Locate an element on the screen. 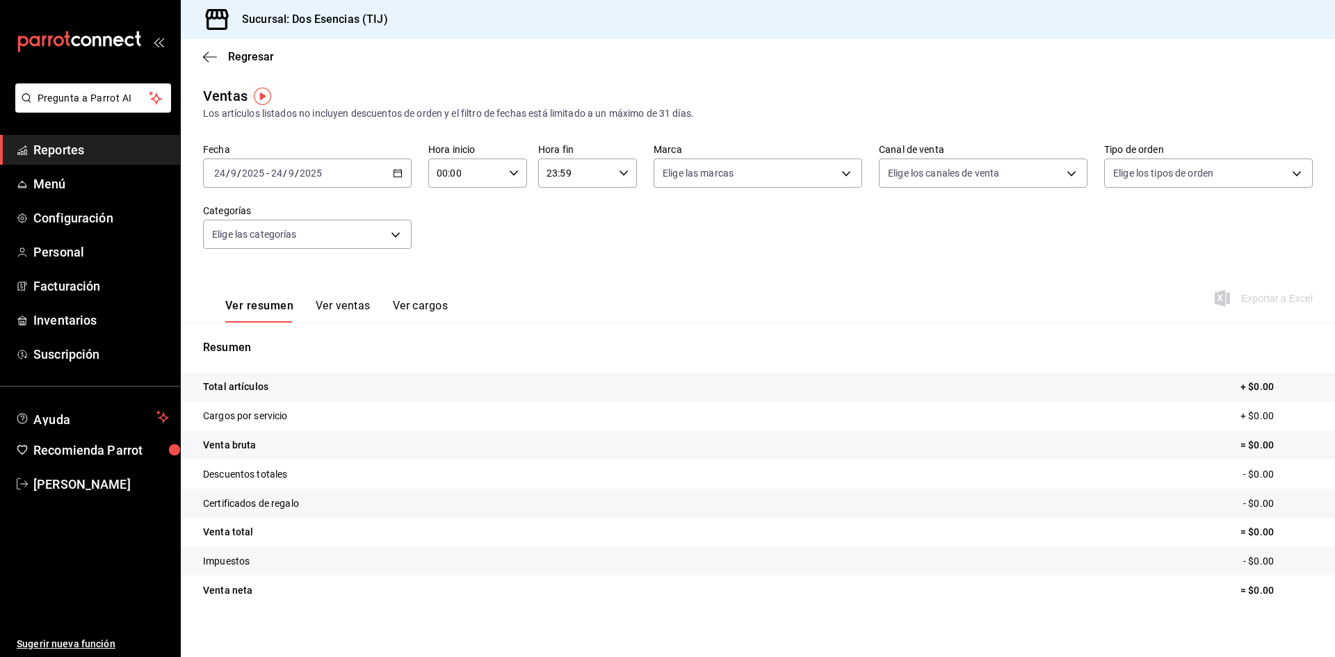  p: Venta total is located at coordinates (228, 532).